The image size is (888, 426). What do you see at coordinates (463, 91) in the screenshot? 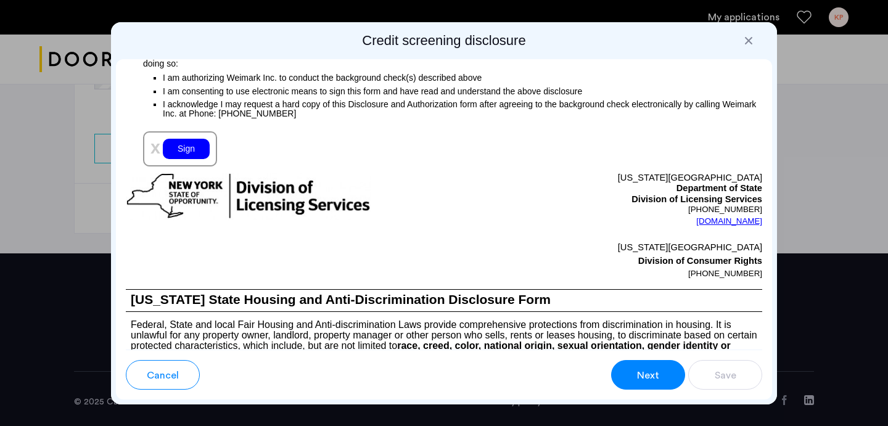
I see `p: I am consenting to use electronic means to sign this form and have read and understand the above ...` at bounding box center [463, 91].